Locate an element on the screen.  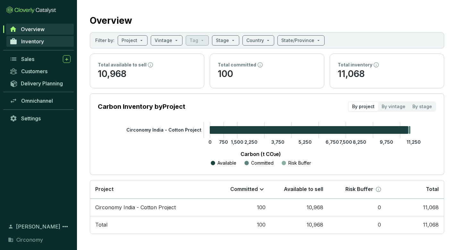
div: By vintage is located at coordinates (394, 107).